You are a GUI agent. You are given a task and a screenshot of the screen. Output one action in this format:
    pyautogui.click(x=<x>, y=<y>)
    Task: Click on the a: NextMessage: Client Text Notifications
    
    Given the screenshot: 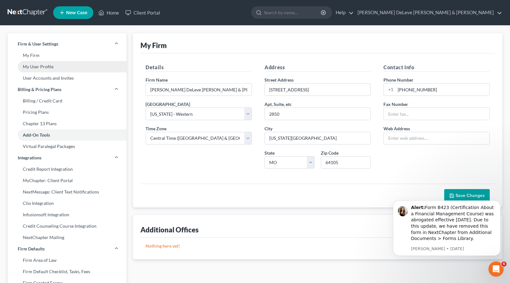 What is the action you would take?
    pyautogui.click(x=67, y=192)
    